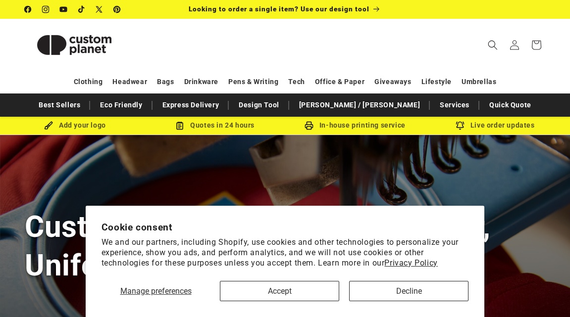  I want to click on summary: Search, so click(493, 45).